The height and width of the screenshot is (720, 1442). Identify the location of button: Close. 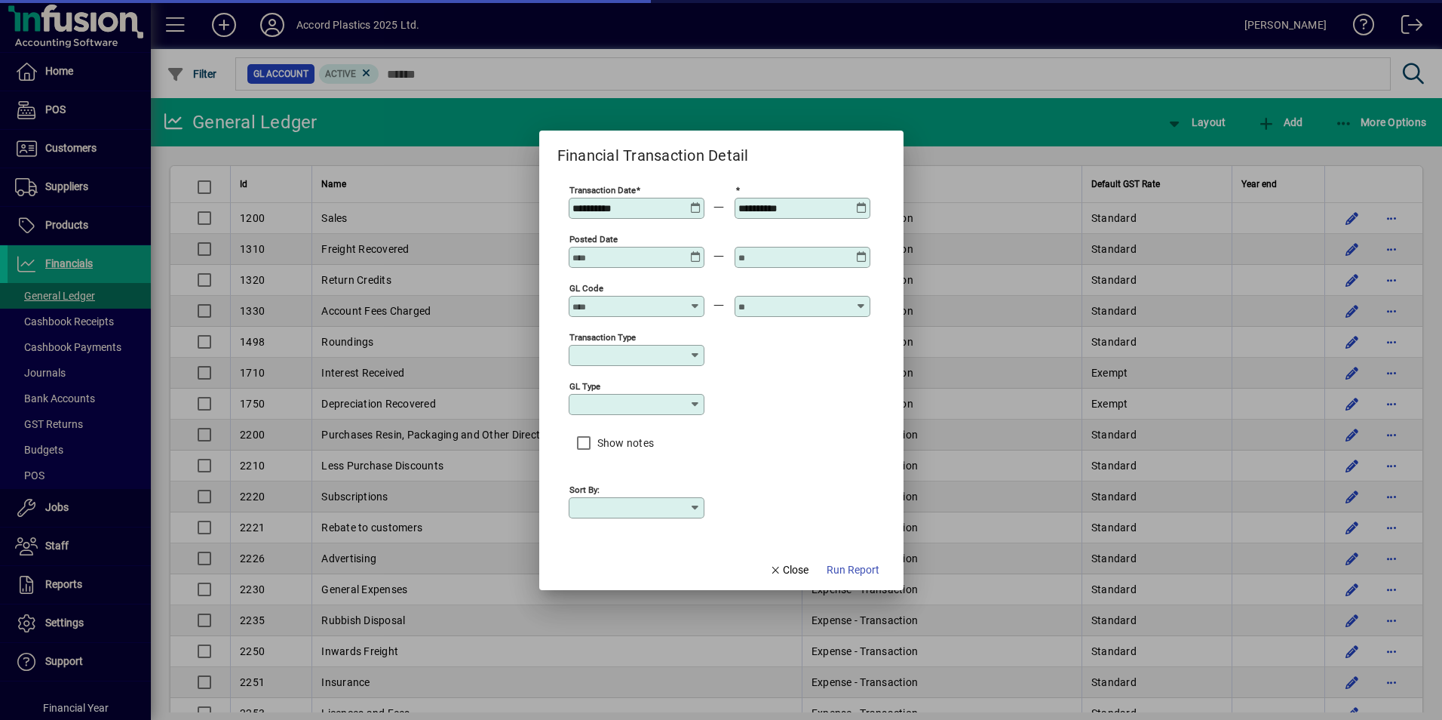
(789, 570).